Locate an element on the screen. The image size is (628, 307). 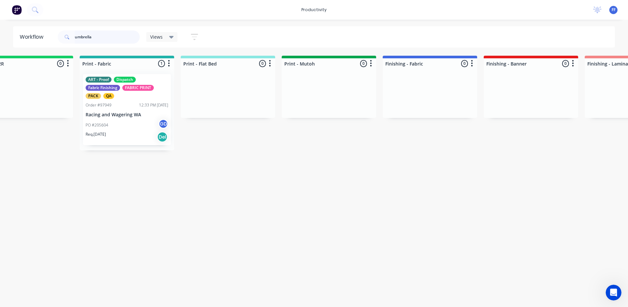
div: FABRIC PRINT is located at coordinates (138, 88).